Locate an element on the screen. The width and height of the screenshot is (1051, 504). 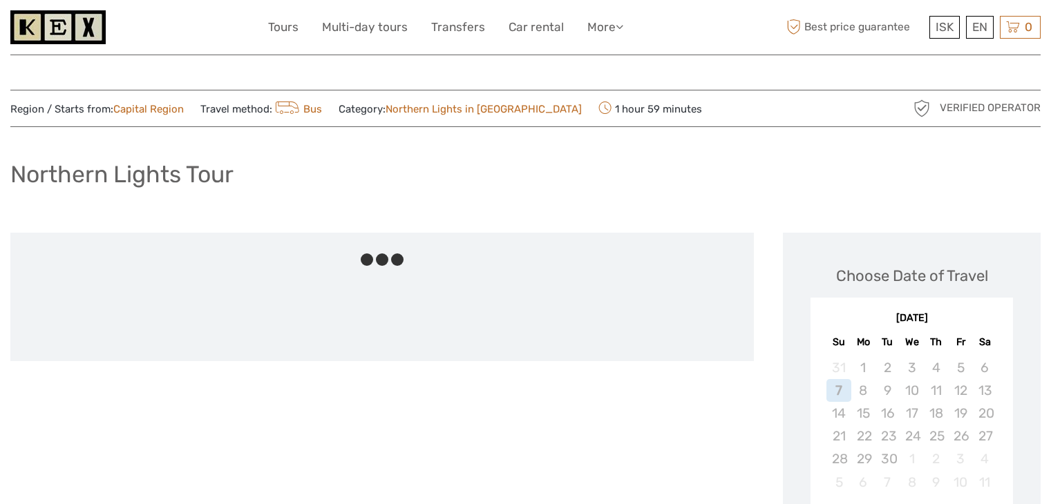
div: Not available Friday, September 12th, 2025 is located at coordinates (960, 390).